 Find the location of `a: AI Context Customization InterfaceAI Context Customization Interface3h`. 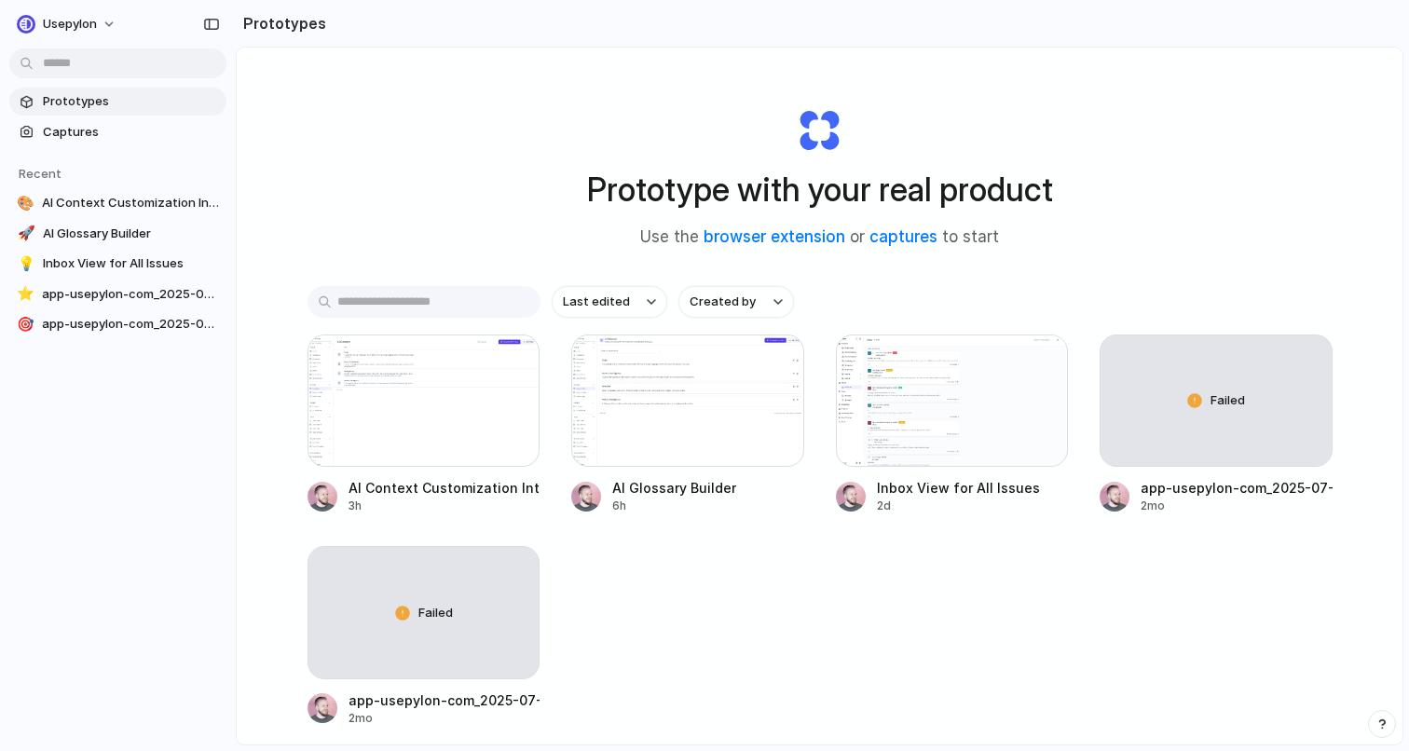

a: AI Context Customization InterfaceAI Context Customization Interface3h is located at coordinates (424, 424).